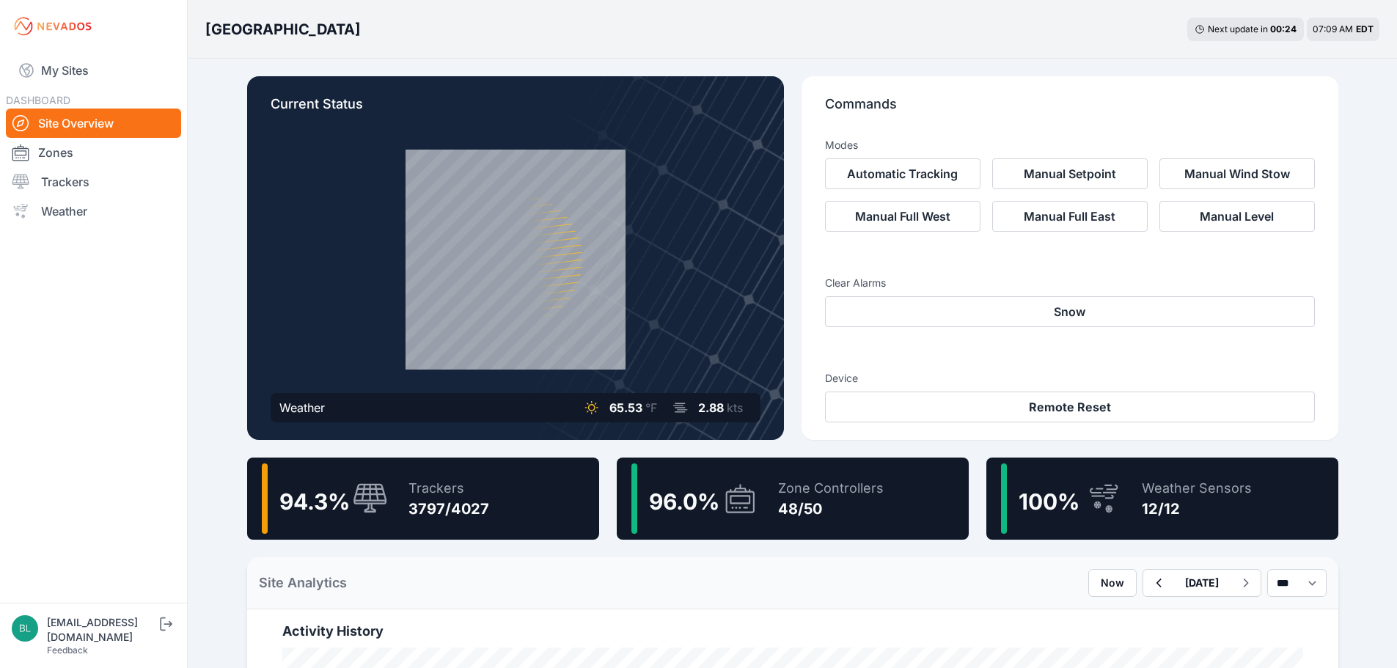 The height and width of the screenshot is (668, 1397). Describe the element at coordinates (93, 70) in the screenshot. I see `a: My Sites` at that location.